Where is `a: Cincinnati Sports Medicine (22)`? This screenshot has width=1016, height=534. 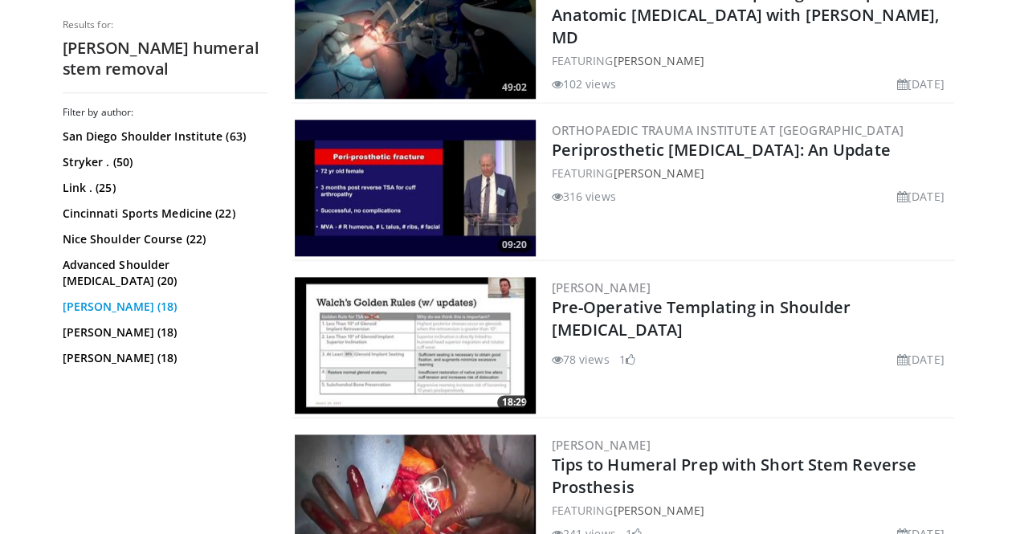
a: Cincinnati Sports Medicine (22) is located at coordinates (163, 214).